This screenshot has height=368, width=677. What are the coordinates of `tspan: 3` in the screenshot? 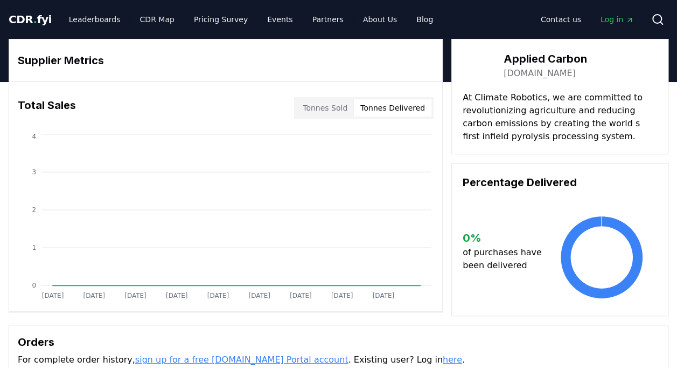 It's located at (34, 172).